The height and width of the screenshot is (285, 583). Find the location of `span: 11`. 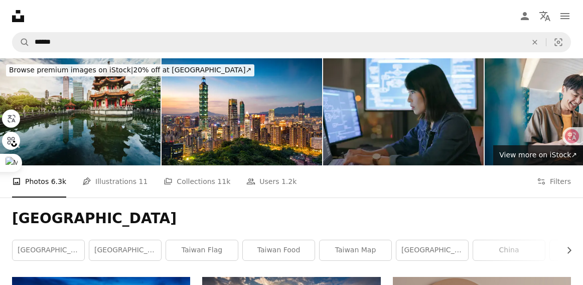

span: 11 is located at coordinates (144, 181).